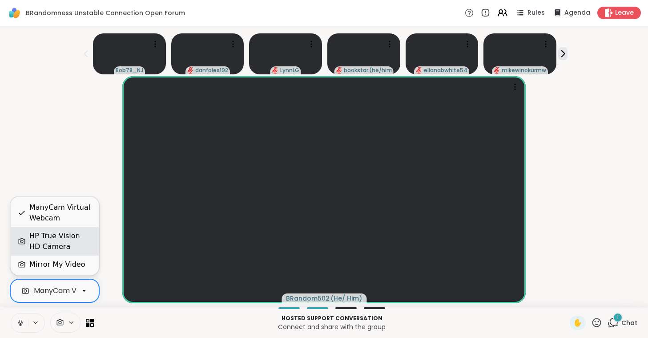 This screenshot has width=648, height=338. I want to click on p: Hosted support conversation, so click(332, 318).